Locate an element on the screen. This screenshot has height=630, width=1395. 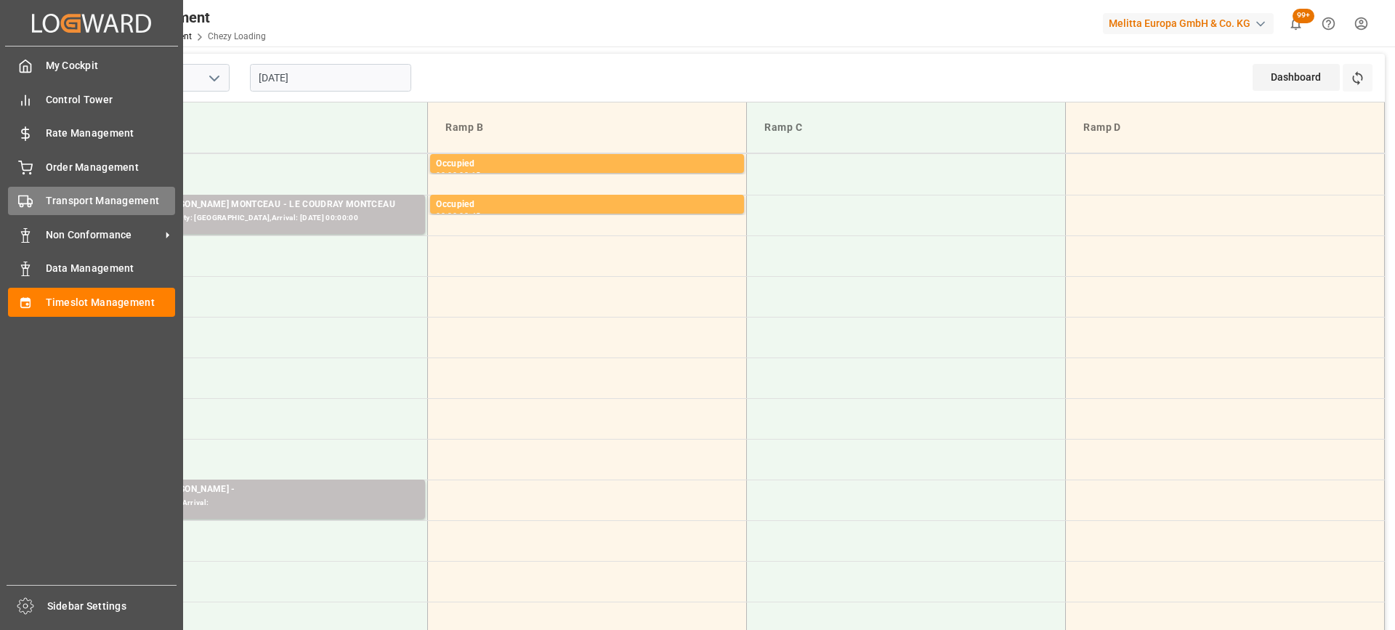
button: Help Center is located at coordinates (1329, 23).